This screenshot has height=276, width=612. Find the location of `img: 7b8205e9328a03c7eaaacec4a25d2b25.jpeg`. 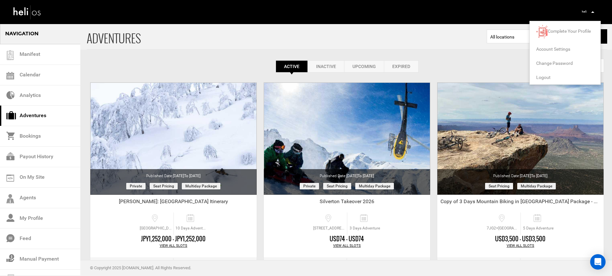

img: 7b8205e9328a03c7eaaacec4a25d2b25.jpeg is located at coordinates (584, 12).